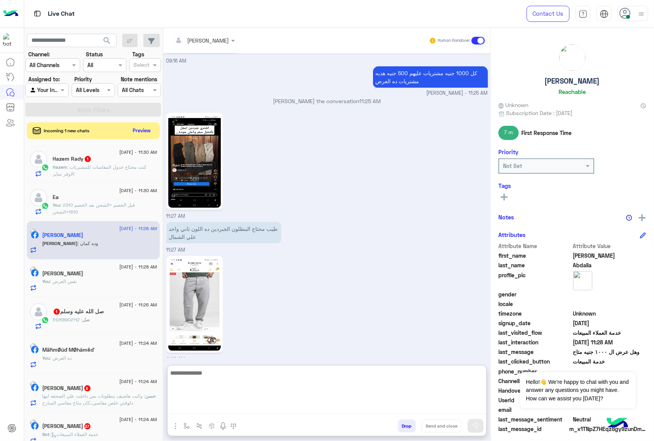 The height and width of the screenshot is (441, 654). I want to click on span: timezone, so click(535, 313).